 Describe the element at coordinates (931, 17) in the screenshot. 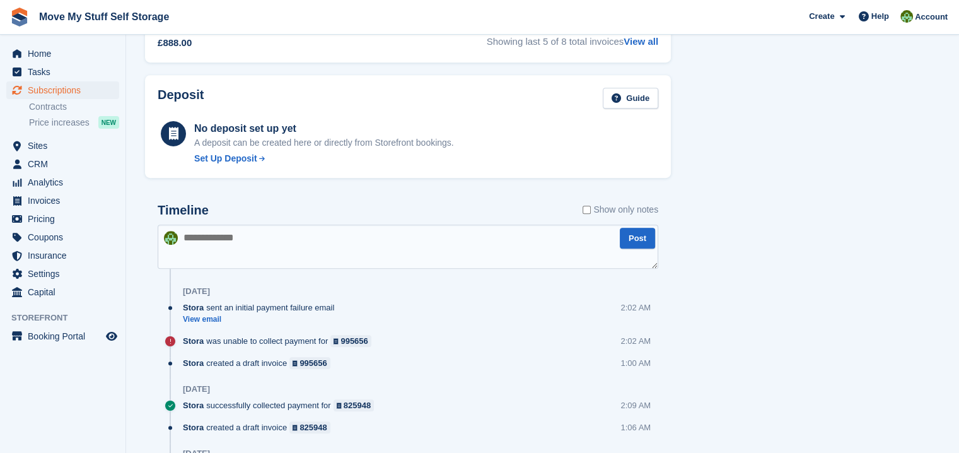

I see `span: Account` at that location.